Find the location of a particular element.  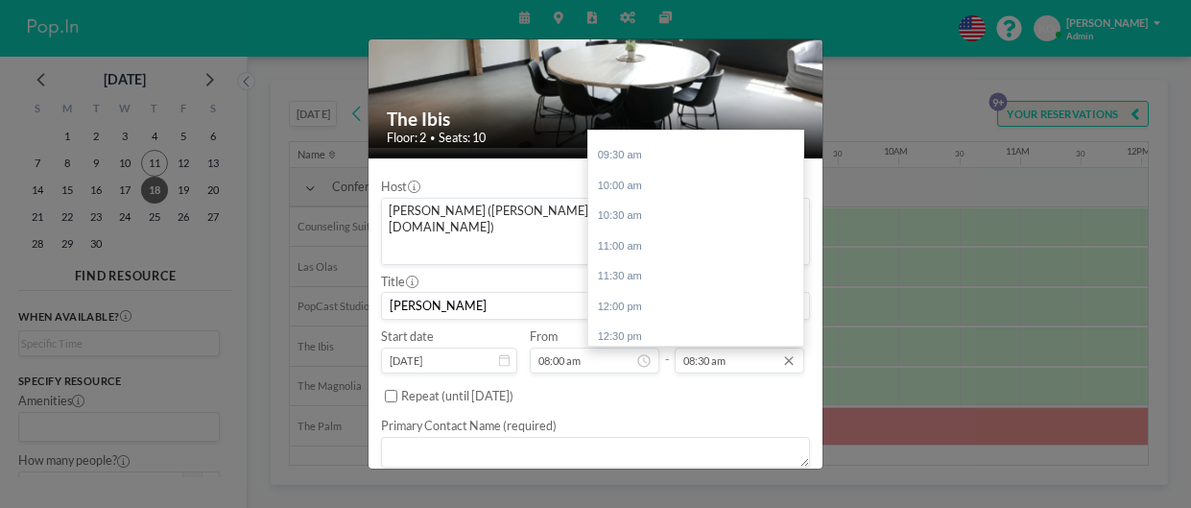

div: 11:30 am is located at coordinates (696, 276).